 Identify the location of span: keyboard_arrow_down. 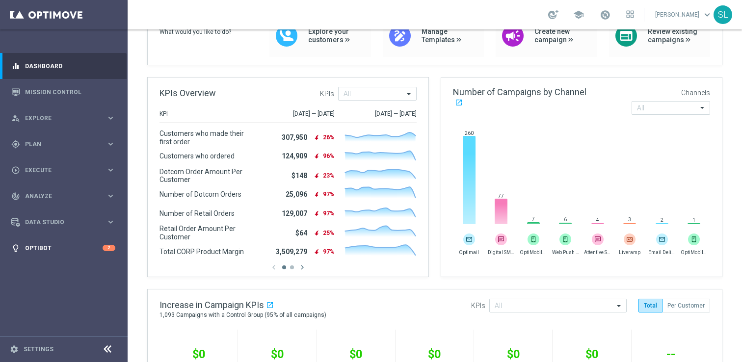
(707, 15).